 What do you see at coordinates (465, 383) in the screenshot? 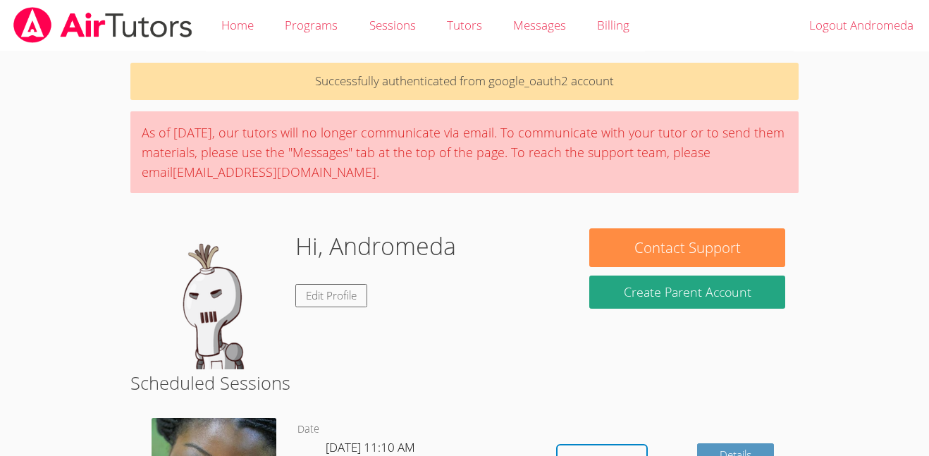
I see `h2: Scheduled Sessions` at bounding box center [465, 383].